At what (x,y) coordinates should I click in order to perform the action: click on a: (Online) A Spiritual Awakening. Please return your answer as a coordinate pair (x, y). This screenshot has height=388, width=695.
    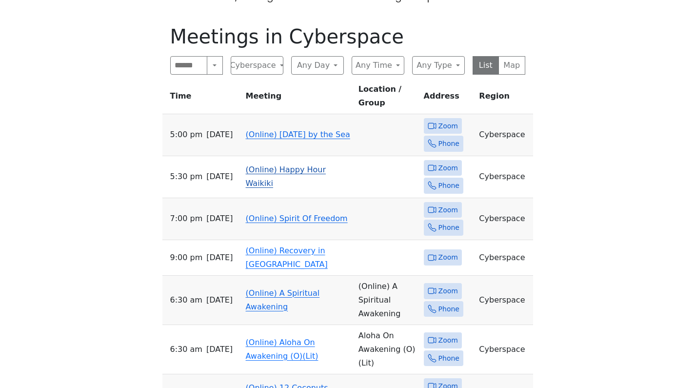
    Looking at the image, I should click on (283, 300).